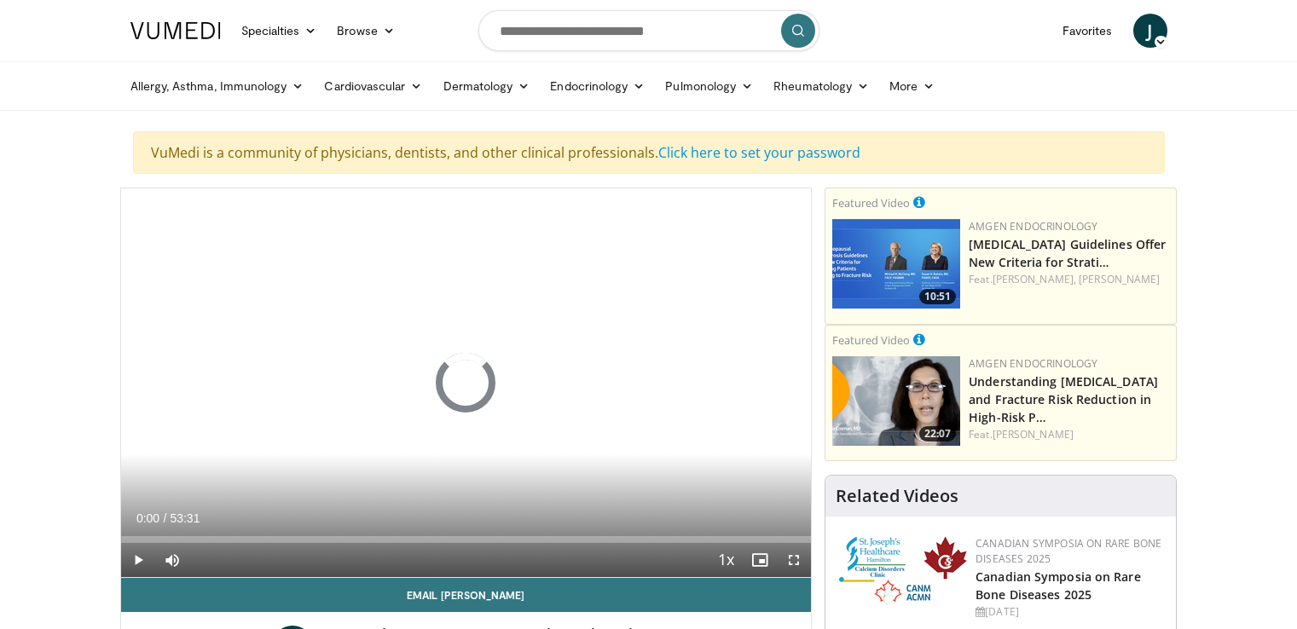 The height and width of the screenshot is (629, 1297). I want to click on a: Specialties, so click(279, 31).